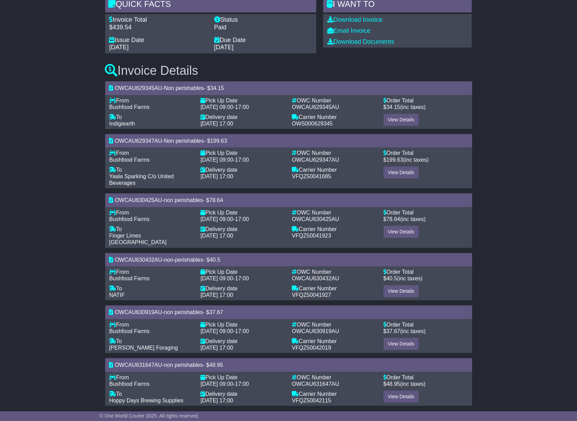 Image resolution: width=577 pixels, height=421 pixels. I want to click on span: Yaala Sparking C/o United Beverages, so click(141, 180).